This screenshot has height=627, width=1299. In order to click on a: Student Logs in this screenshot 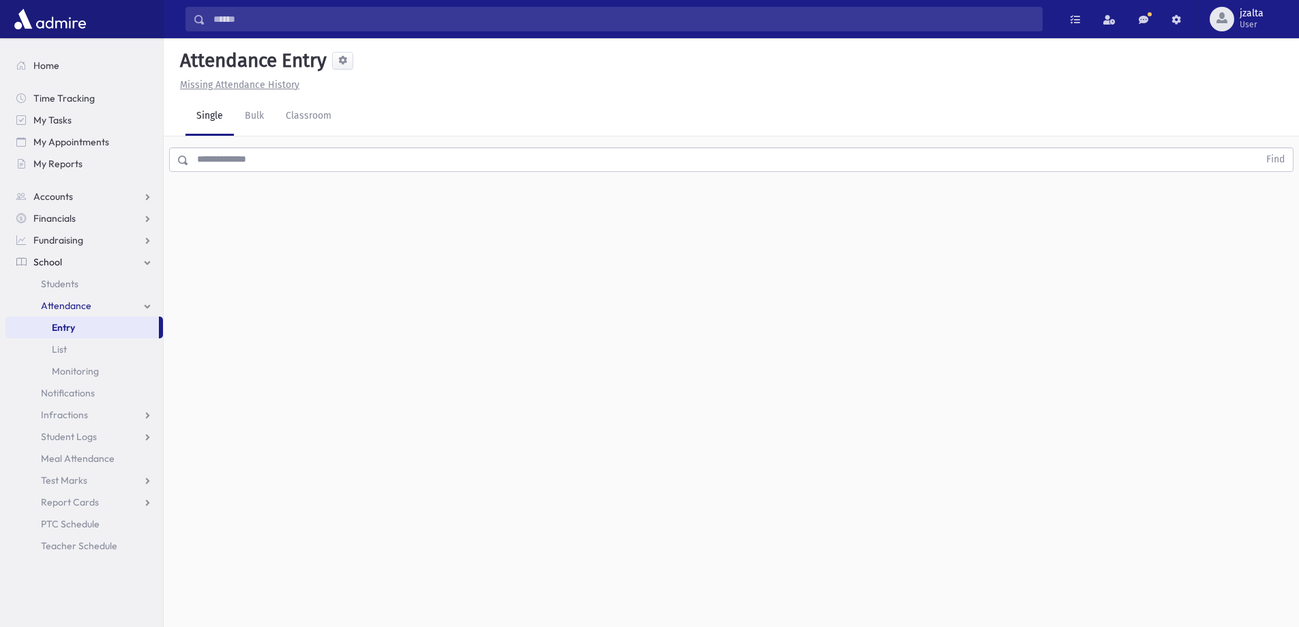, I will do `click(84, 436)`.